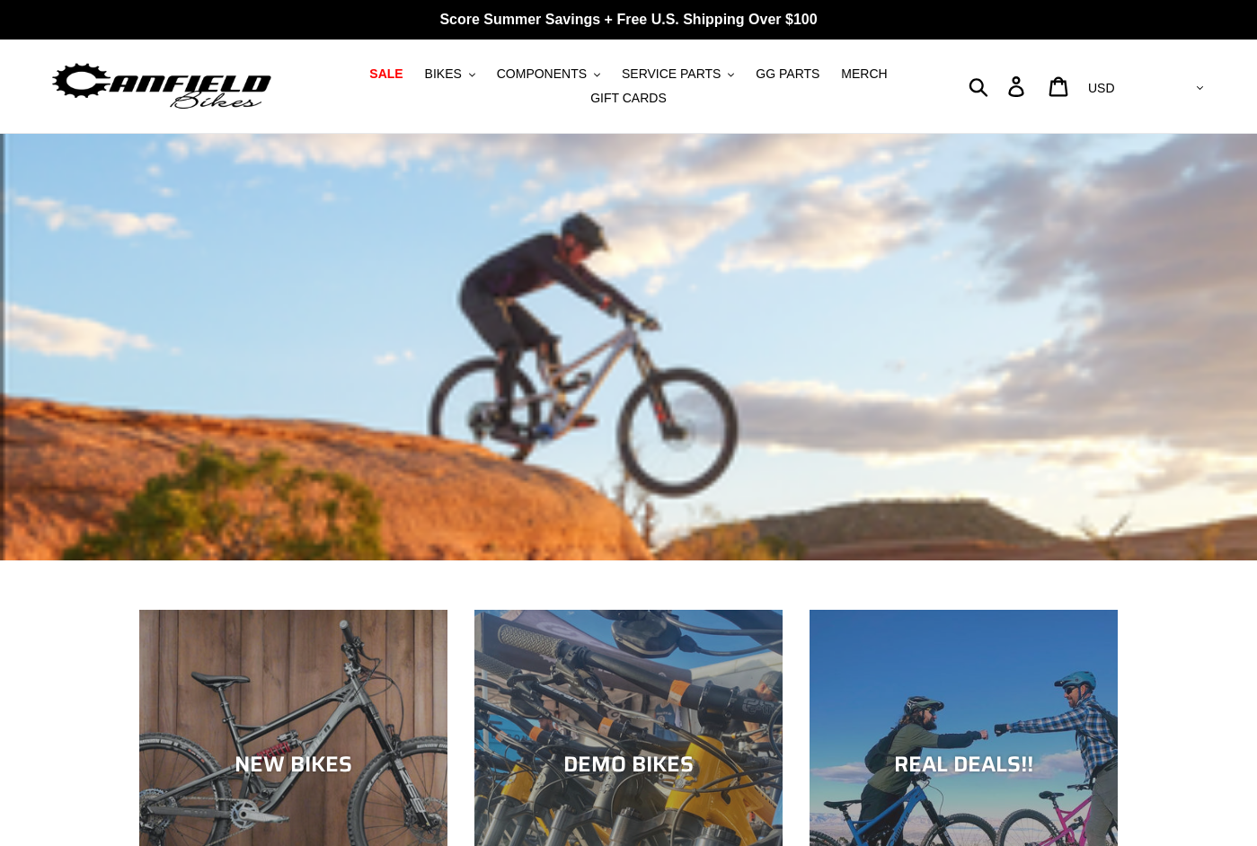  What do you see at coordinates (787, 74) in the screenshot?
I see `a: GG PARTS` at bounding box center [787, 74].